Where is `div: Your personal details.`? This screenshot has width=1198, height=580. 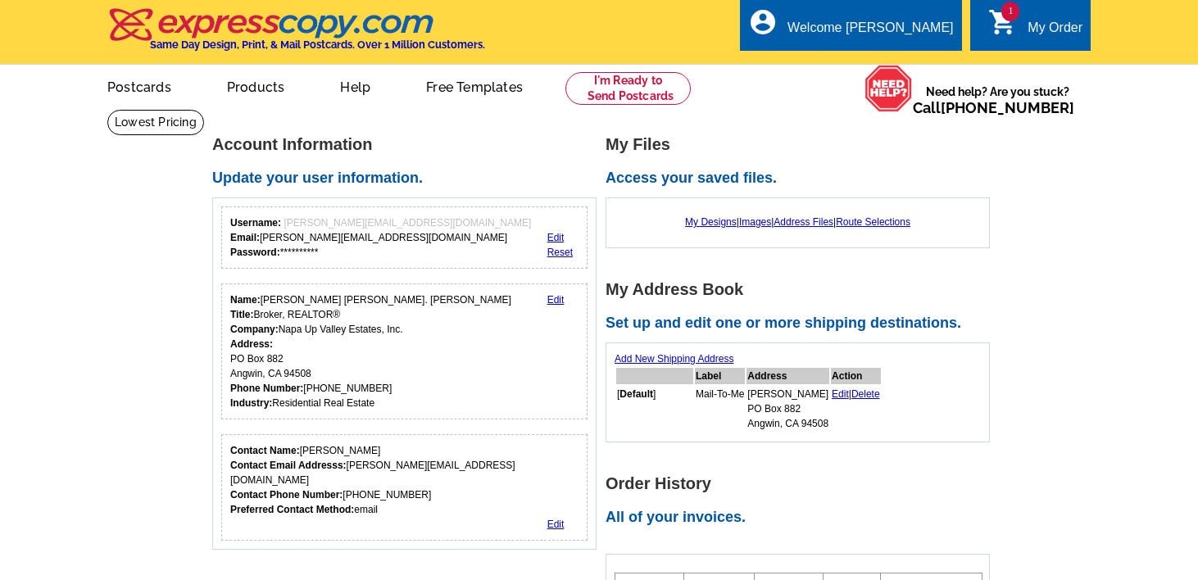
div: Your personal details. is located at coordinates (404, 352).